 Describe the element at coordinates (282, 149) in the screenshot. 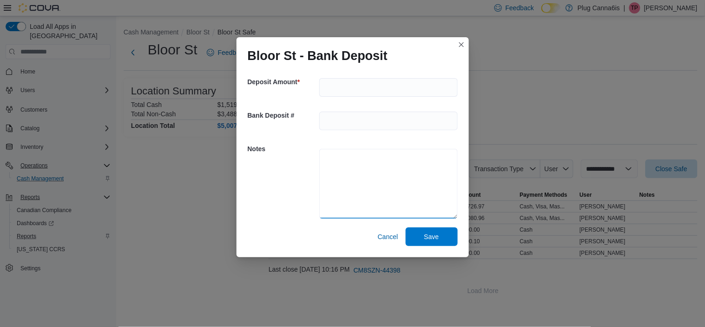

I see `h5: Notes` at that location.